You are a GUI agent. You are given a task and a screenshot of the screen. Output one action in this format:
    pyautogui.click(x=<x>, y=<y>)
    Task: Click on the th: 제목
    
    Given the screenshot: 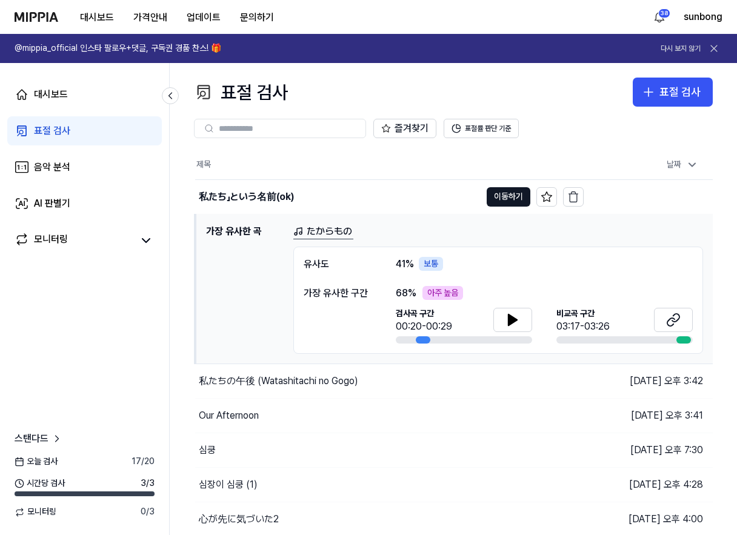 What is the action you would take?
    pyautogui.click(x=389, y=165)
    